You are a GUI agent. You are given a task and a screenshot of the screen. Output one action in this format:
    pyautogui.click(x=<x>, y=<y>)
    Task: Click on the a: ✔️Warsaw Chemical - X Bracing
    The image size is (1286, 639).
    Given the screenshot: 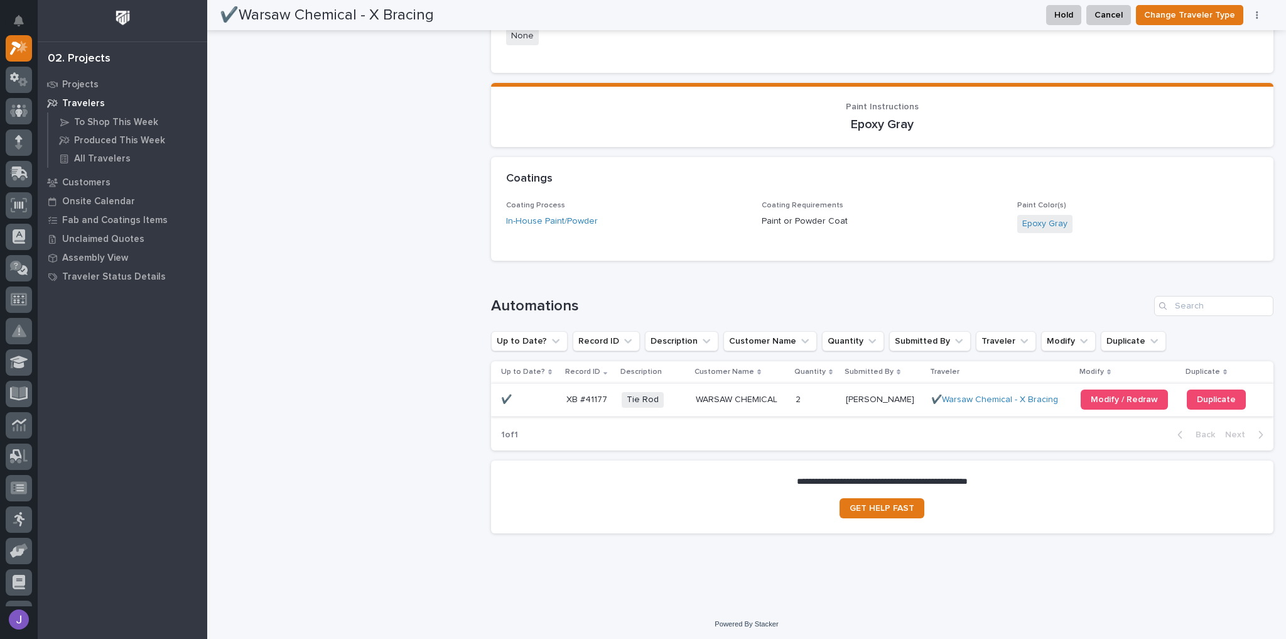 What is the action you would take?
    pyautogui.click(x=995, y=399)
    